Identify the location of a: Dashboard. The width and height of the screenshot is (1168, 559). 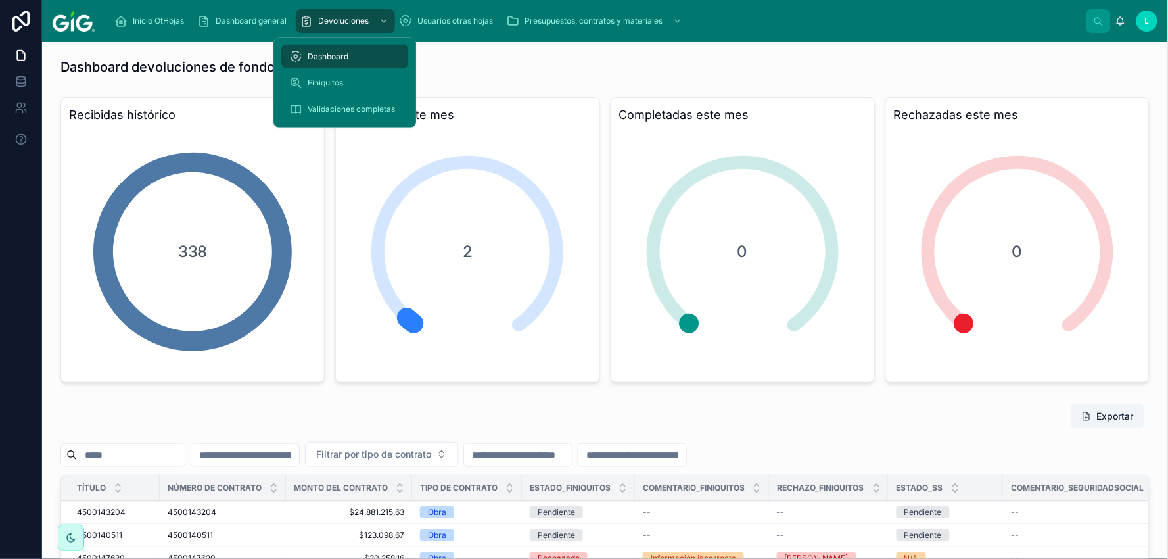
(345, 57).